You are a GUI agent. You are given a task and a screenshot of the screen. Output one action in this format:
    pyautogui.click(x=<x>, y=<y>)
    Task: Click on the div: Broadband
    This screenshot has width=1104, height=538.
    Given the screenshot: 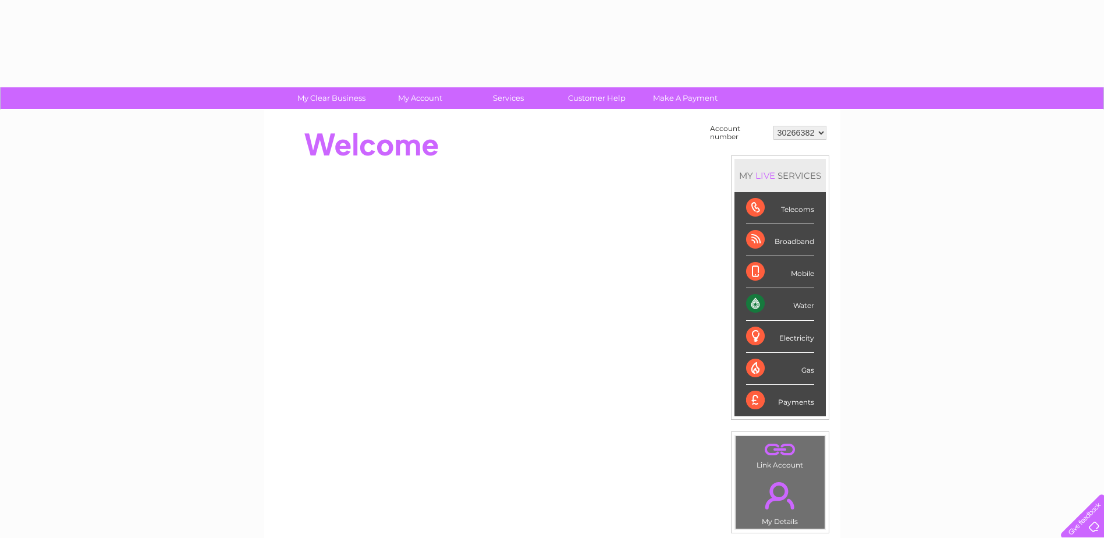 What is the action you would take?
    pyautogui.click(x=780, y=240)
    